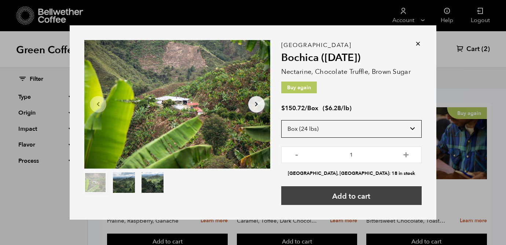 The width and height of the screenshot is (506, 245). I want to click on bdi: 6.28, so click(333, 108).